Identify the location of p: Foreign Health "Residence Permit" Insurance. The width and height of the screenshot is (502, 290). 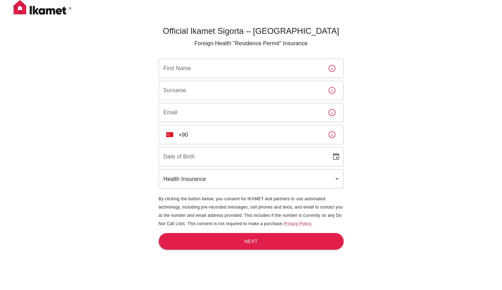
(251, 43).